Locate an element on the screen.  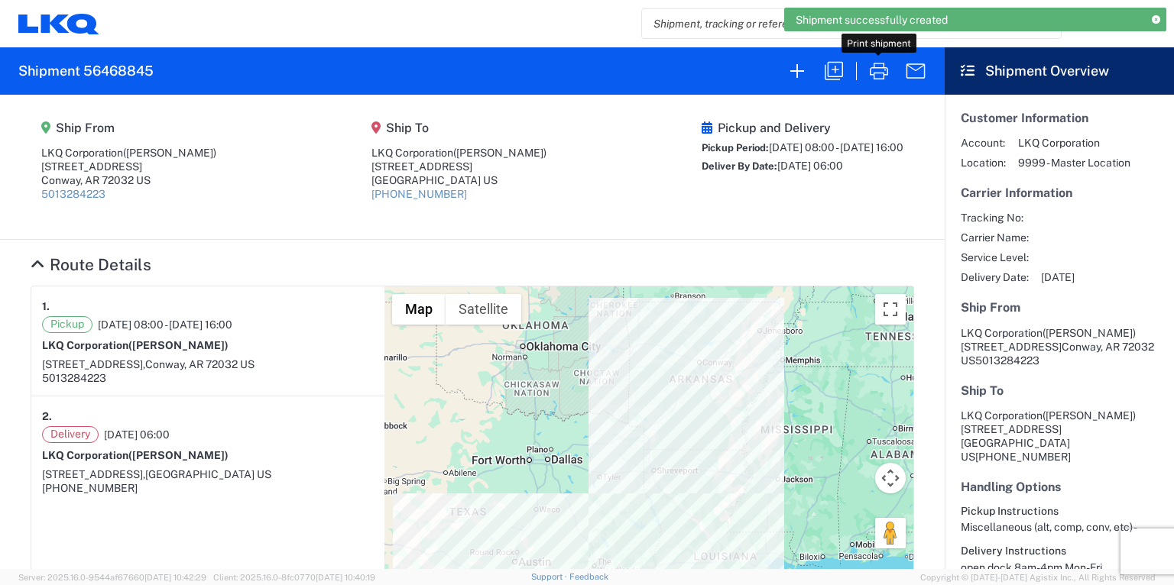
span: Pickup Period: is located at coordinates (735, 147).